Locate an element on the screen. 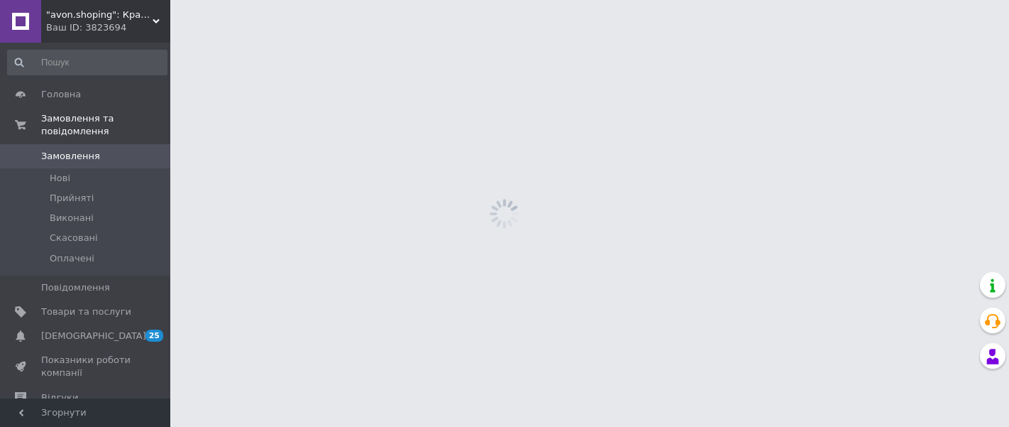  span: Скасовані is located at coordinates (74, 238).